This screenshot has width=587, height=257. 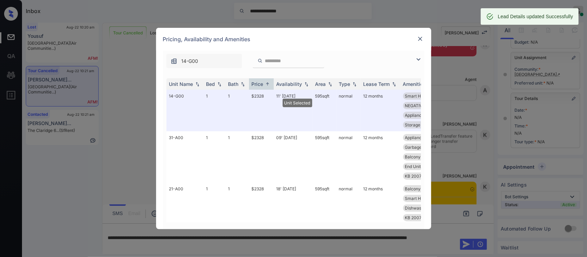 What do you see at coordinates (211, 84) in the screenshot?
I see `div: Bed` at bounding box center [211, 84].